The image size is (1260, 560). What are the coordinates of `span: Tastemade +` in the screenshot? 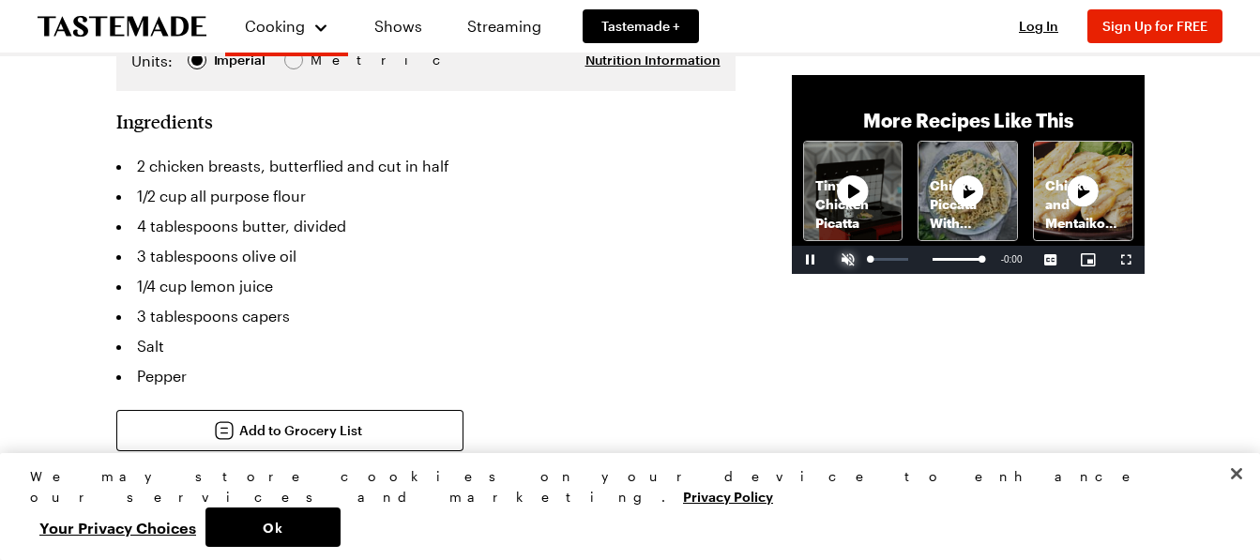 It's located at (641, 26).